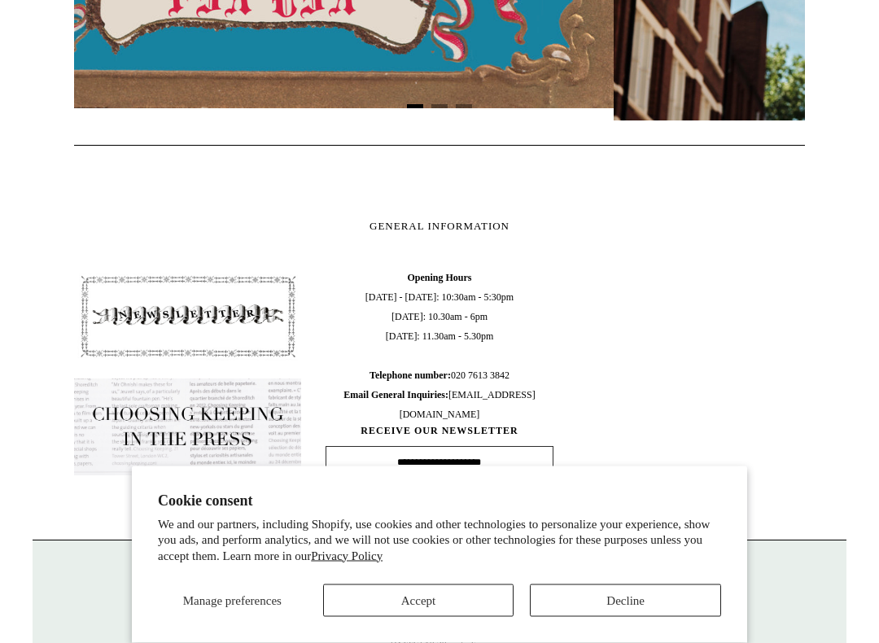 The height and width of the screenshot is (643, 879). What do you see at coordinates (464, 107) in the screenshot?
I see `button: Page 3` at bounding box center [464, 107].